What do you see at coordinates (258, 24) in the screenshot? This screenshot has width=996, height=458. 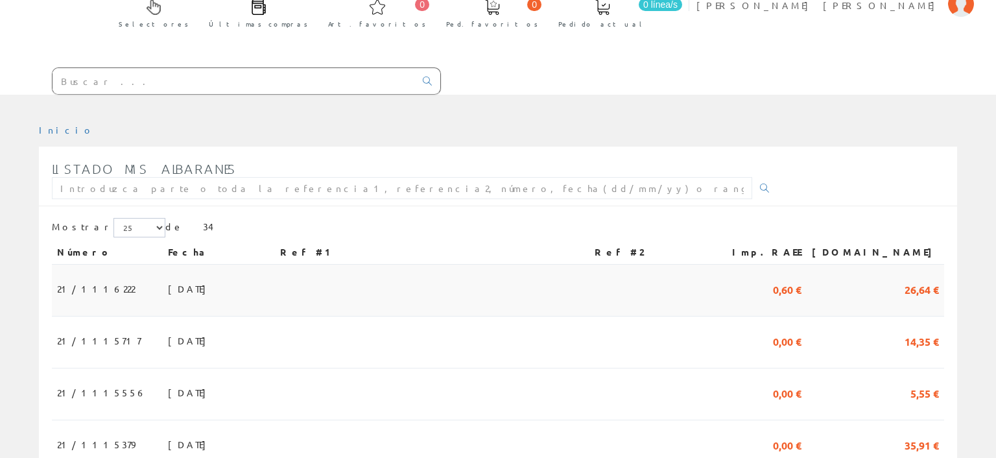 I see `span: Últimas compras` at bounding box center [258, 24].